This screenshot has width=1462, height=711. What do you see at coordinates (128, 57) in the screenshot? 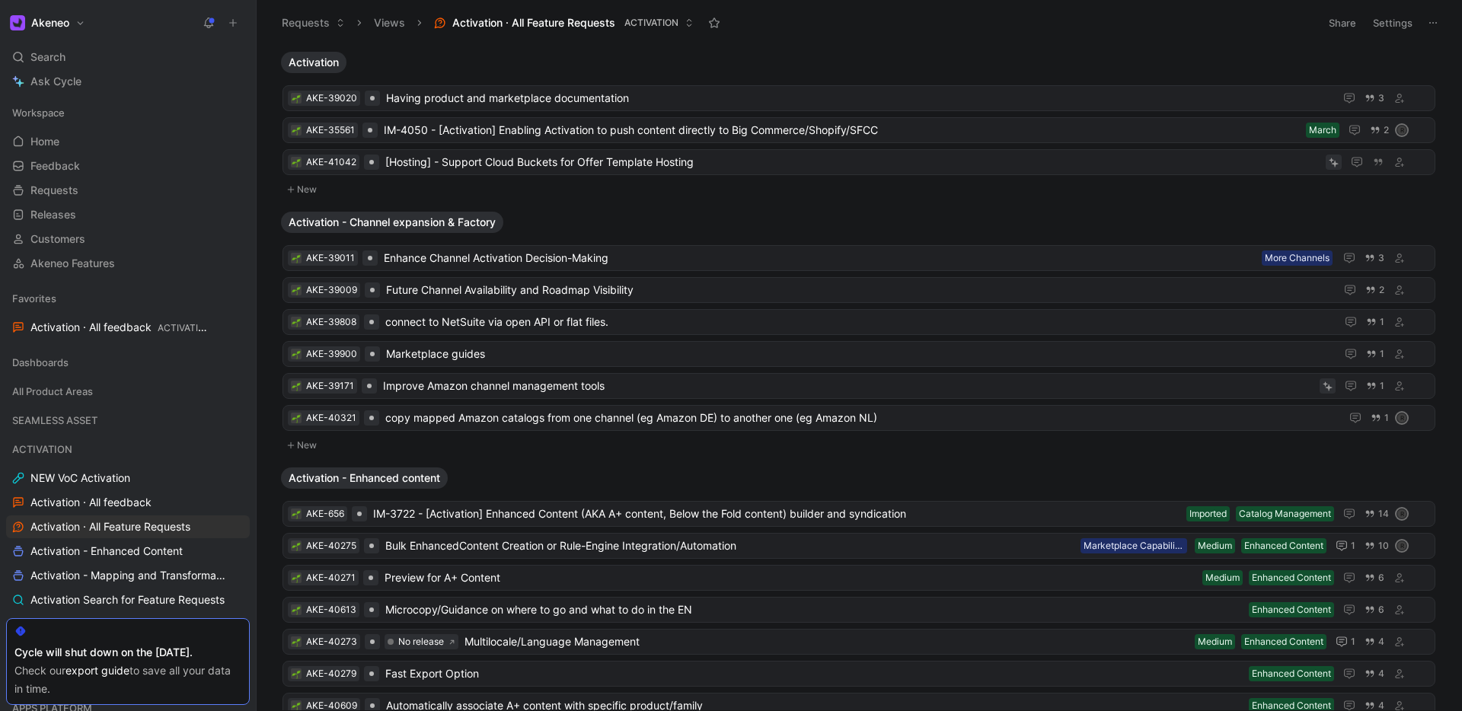
I see `div: Search` at bounding box center [128, 57].